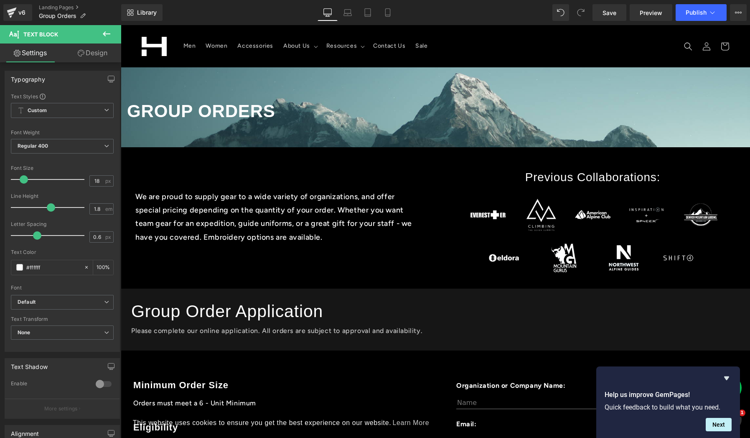 This screenshot has height=438, width=750. What do you see at coordinates (651, 13) in the screenshot?
I see `a: Preview` at bounding box center [651, 13].